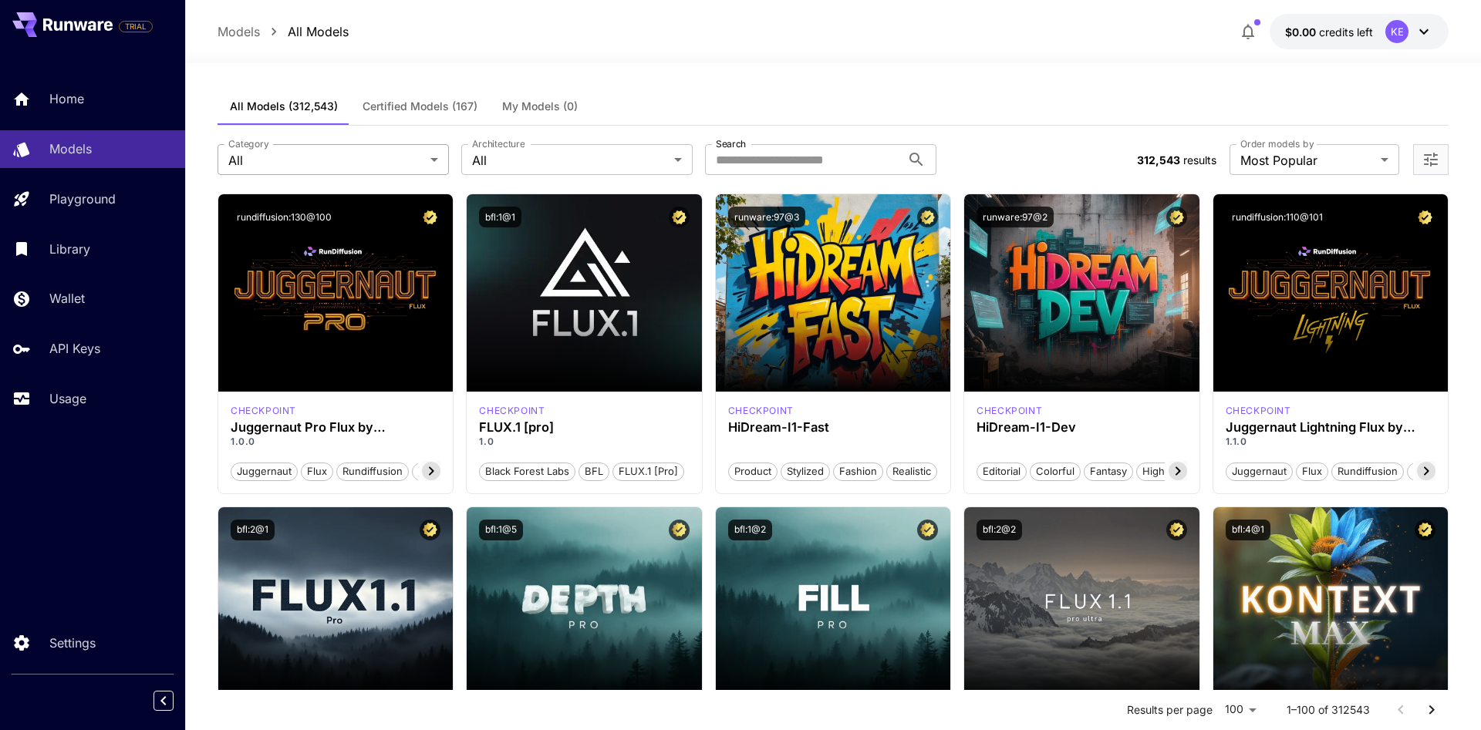  What do you see at coordinates (264, 471) in the screenshot?
I see `button: juggernaut` at bounding box center [264, 471].